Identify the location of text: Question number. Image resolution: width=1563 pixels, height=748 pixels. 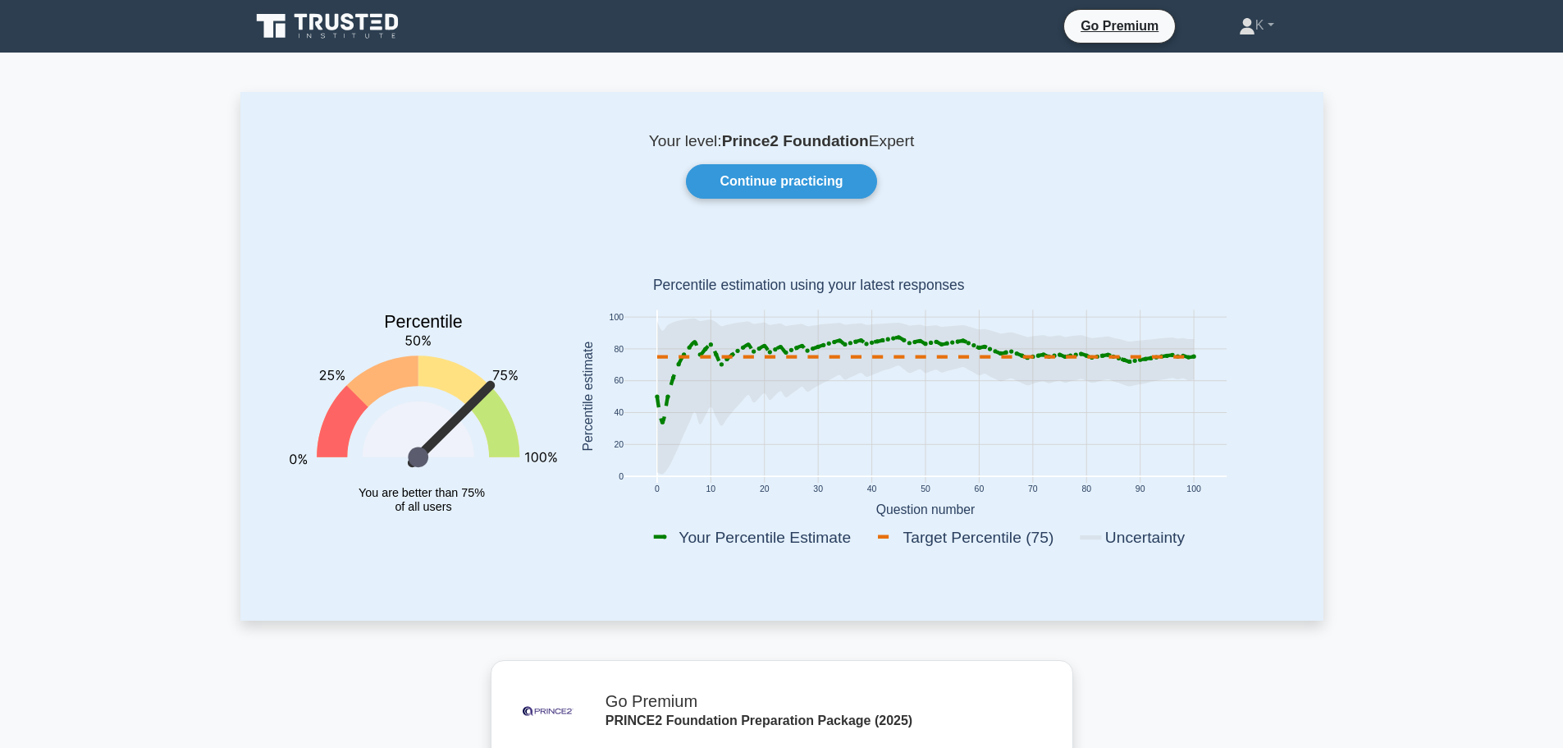
(925, 509).